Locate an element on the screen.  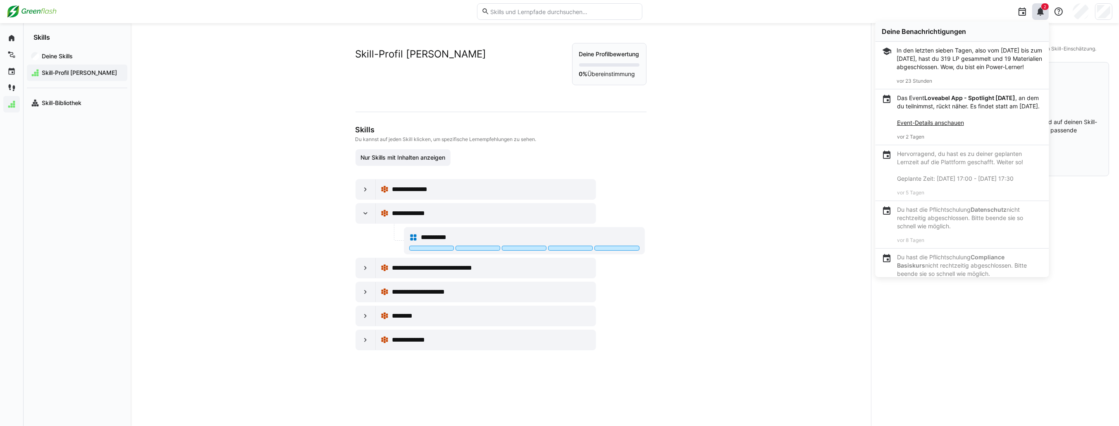
div: Deine Benachrichtigungen is located at coordinates (962, 31).